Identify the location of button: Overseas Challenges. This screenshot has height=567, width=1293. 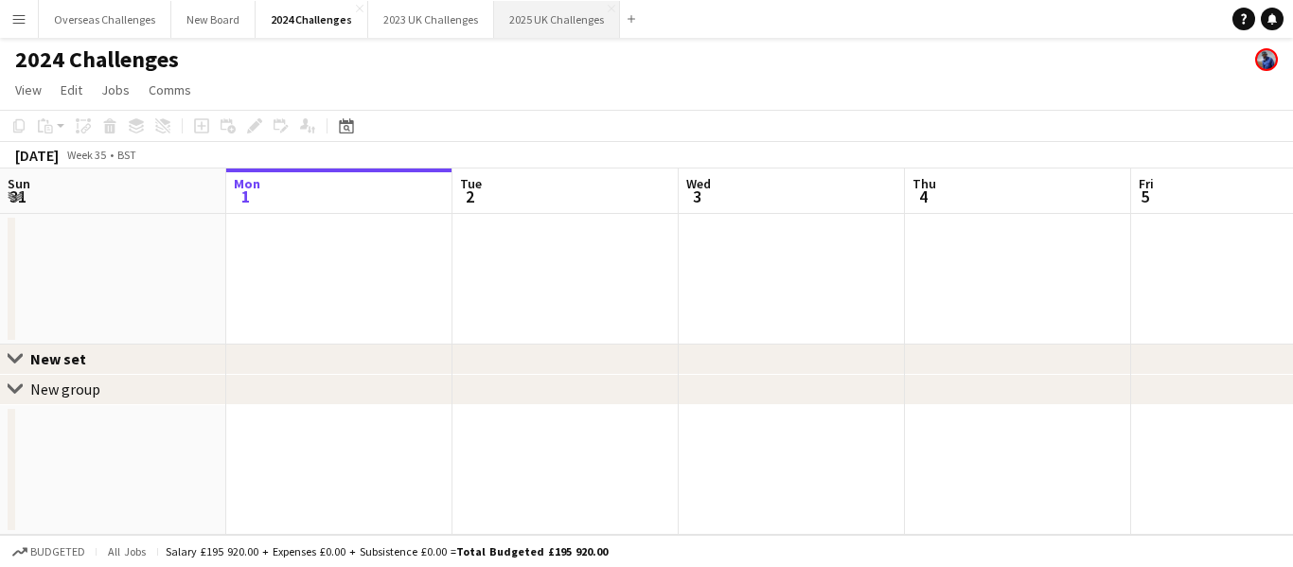
(105, 19).